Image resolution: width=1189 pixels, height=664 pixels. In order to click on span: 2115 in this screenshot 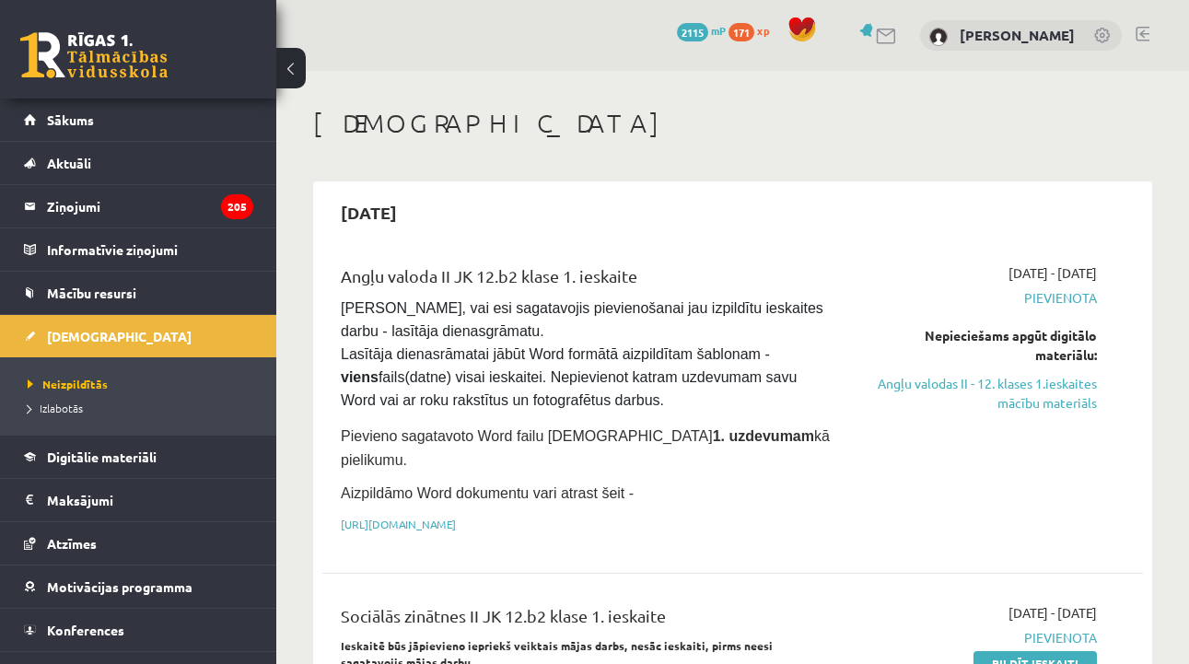, I will do `click(693, 32)`.